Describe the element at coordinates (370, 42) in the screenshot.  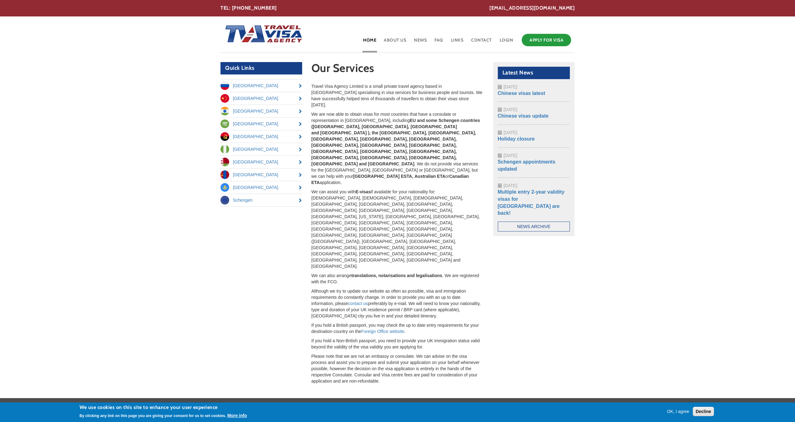
I see `a: Home` at that location.